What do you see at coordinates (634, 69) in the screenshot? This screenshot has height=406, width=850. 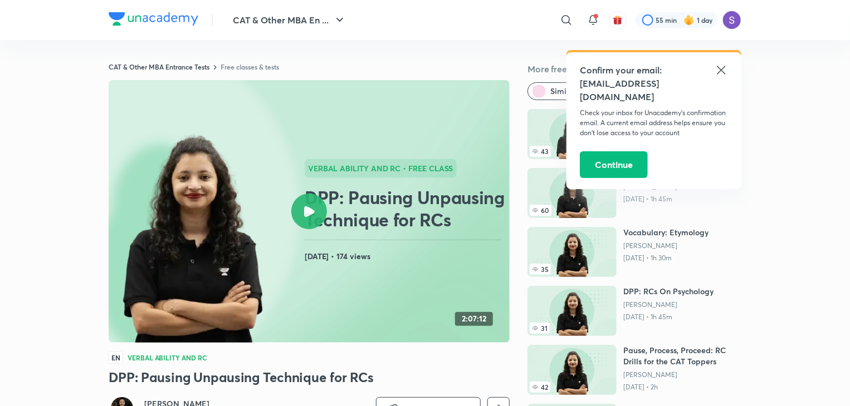 I see `h5: More free classes` at bounding box center [634, 69].